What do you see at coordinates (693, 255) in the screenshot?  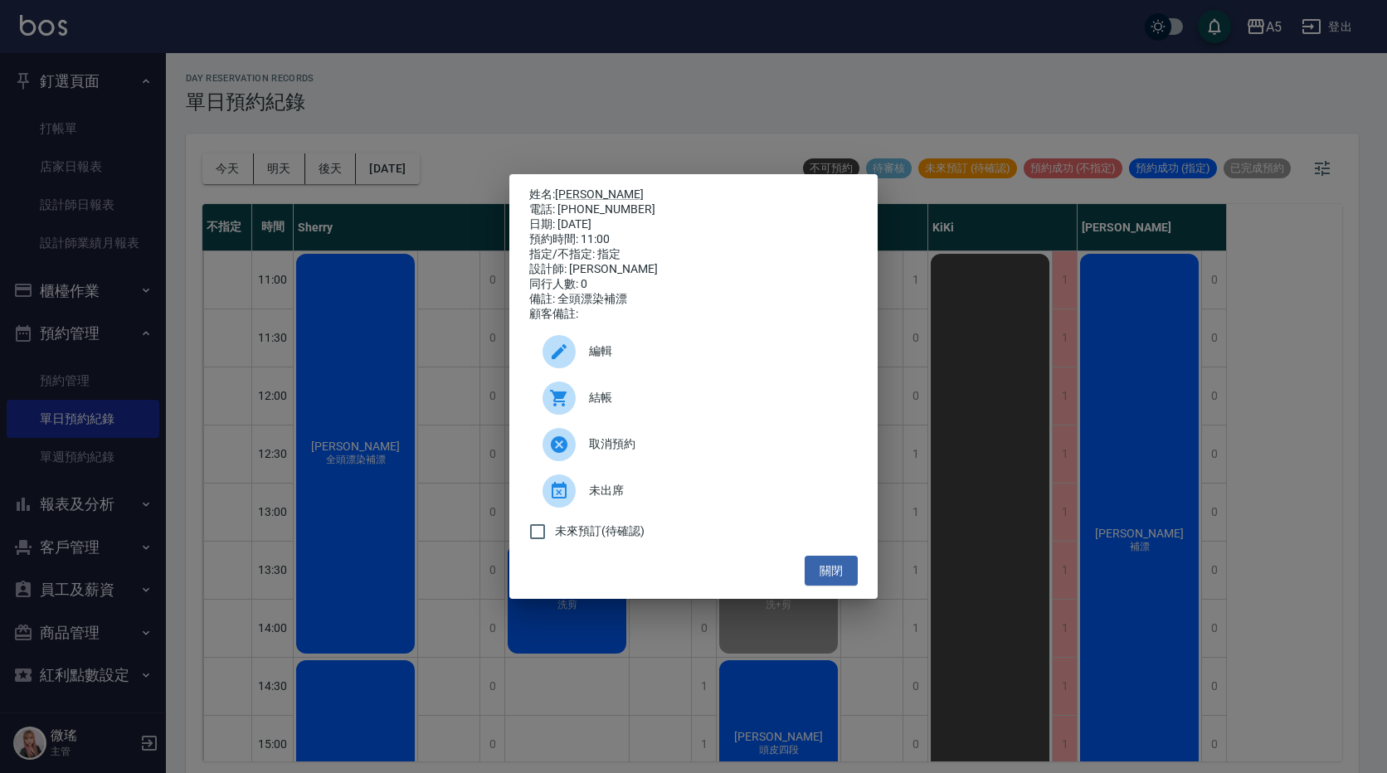 I see `div: 指定/不指定: 指定` at bounding box center [693, 255].